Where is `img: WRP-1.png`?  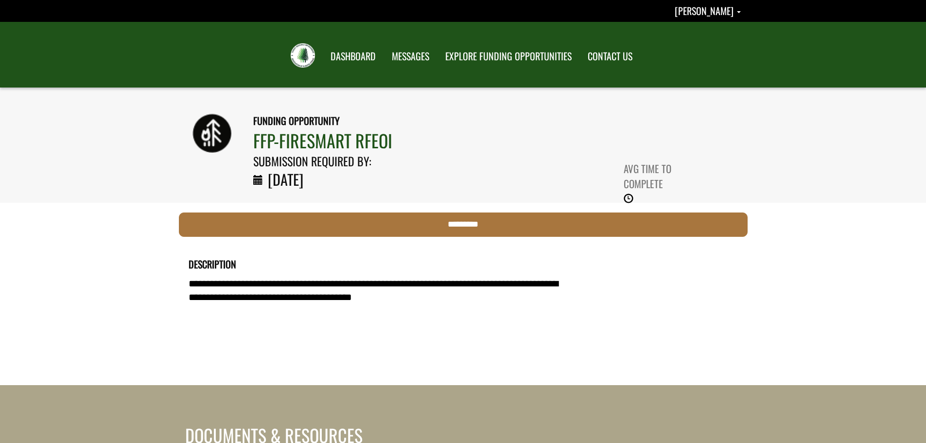
img: WRP-1.png is located at coordinates (212, 133).